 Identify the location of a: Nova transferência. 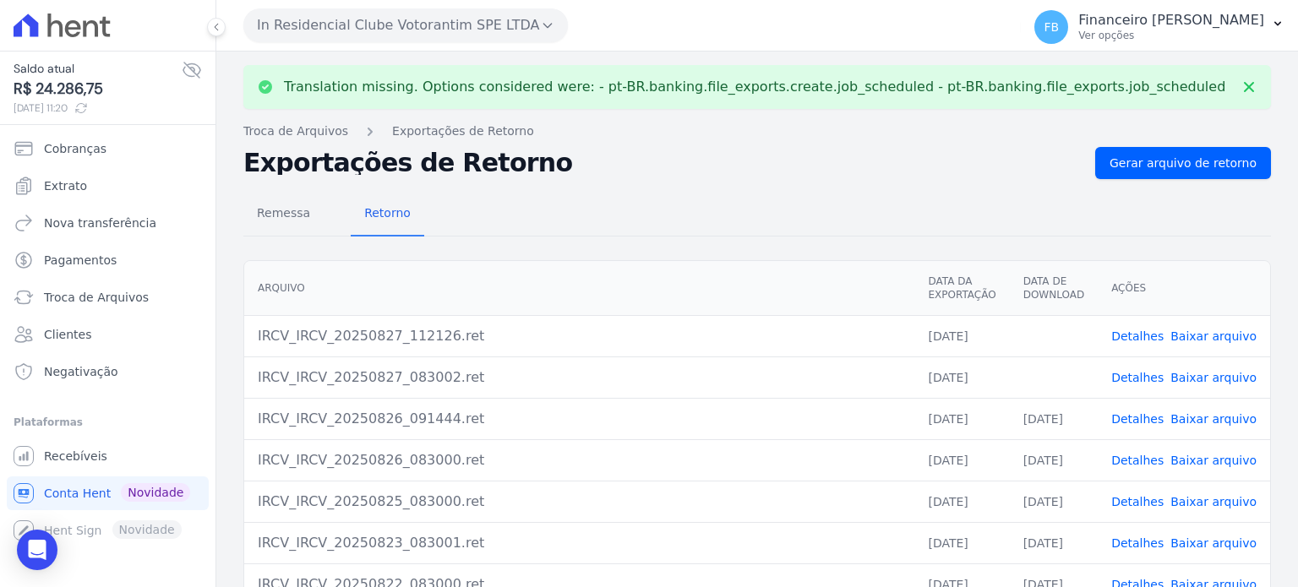
(107, 223).